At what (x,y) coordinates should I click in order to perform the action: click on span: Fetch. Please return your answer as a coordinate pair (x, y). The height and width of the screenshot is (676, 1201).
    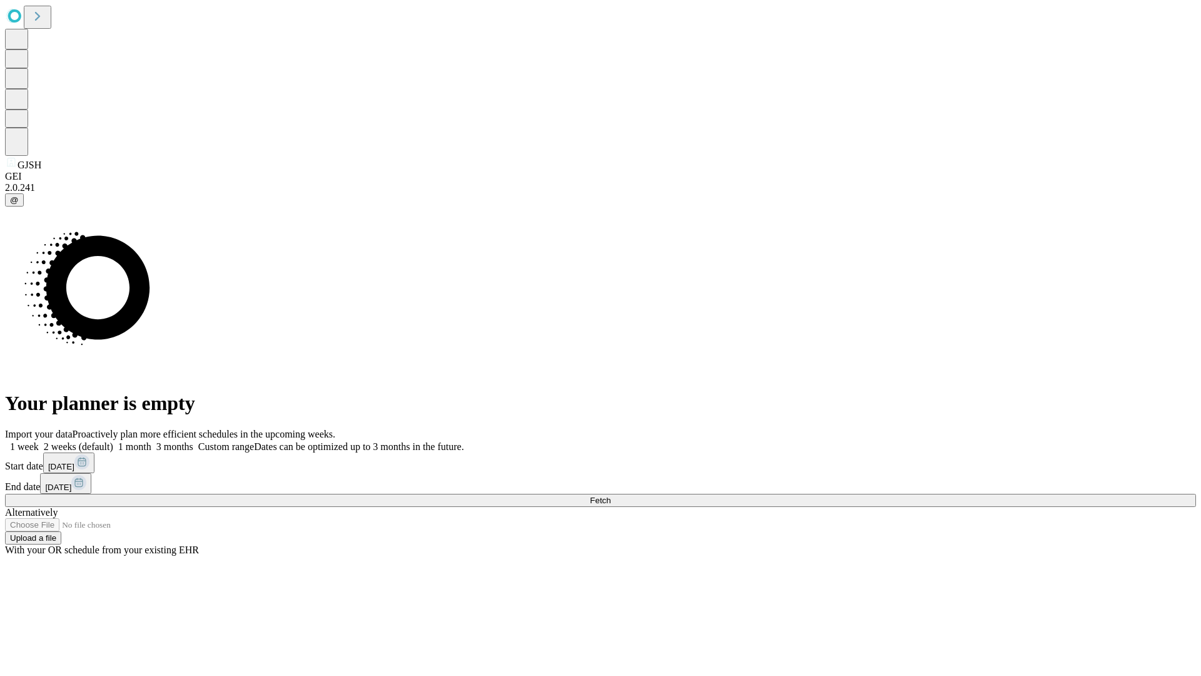
    Looking at the image, I should click on (600, 500).